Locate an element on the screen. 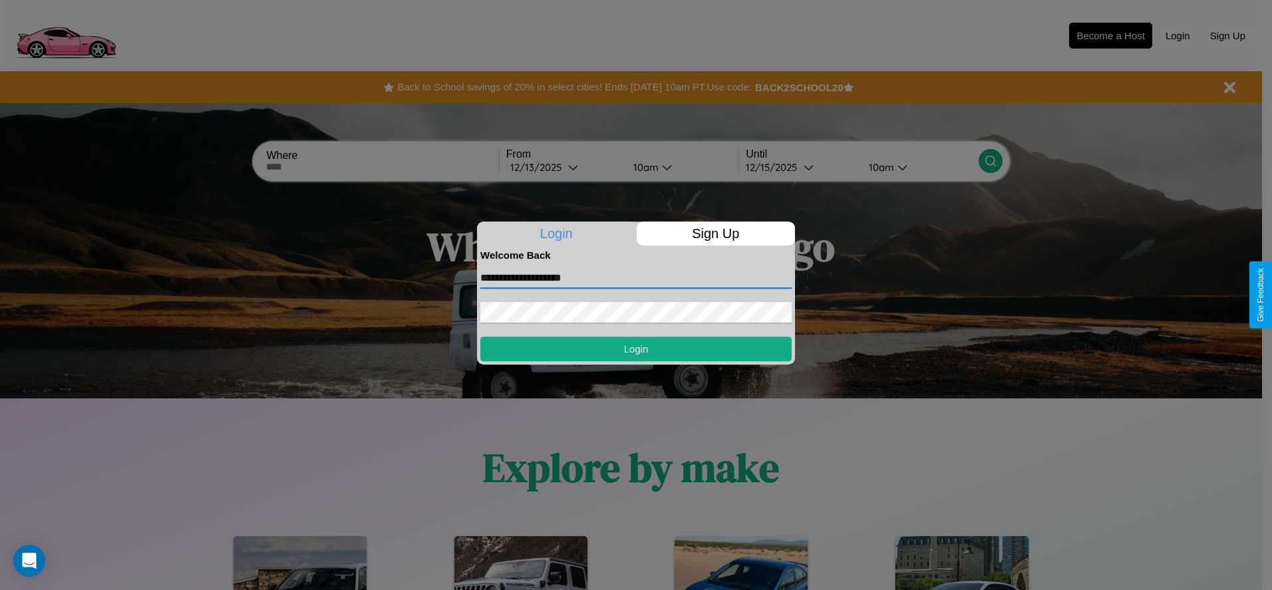 The image size is (1272, 590). button: Login is located at coordinates (636, 349).